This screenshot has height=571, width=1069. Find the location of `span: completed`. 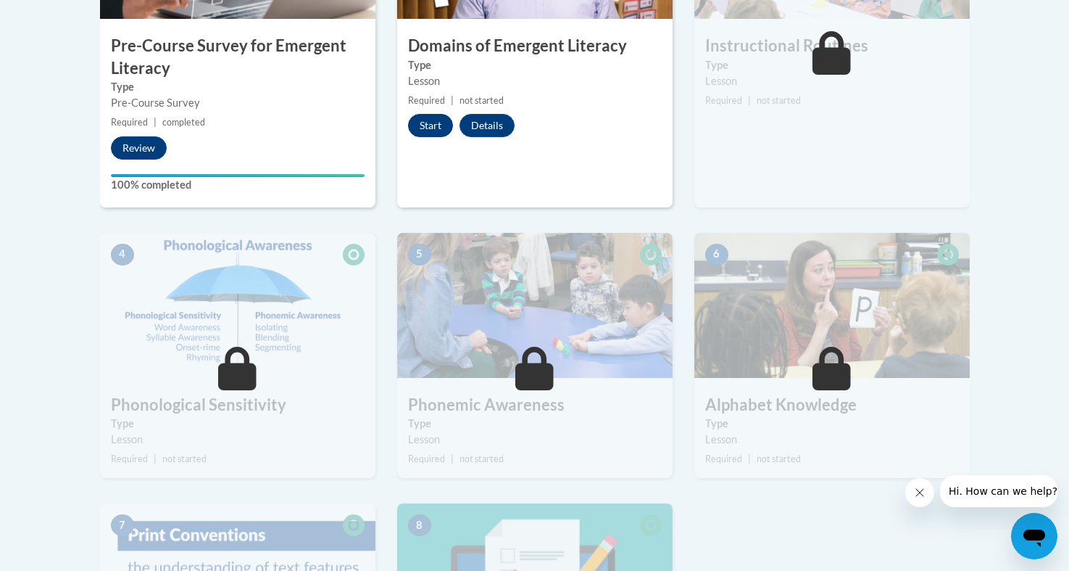

span: completed is located at coordinates (183, 122).